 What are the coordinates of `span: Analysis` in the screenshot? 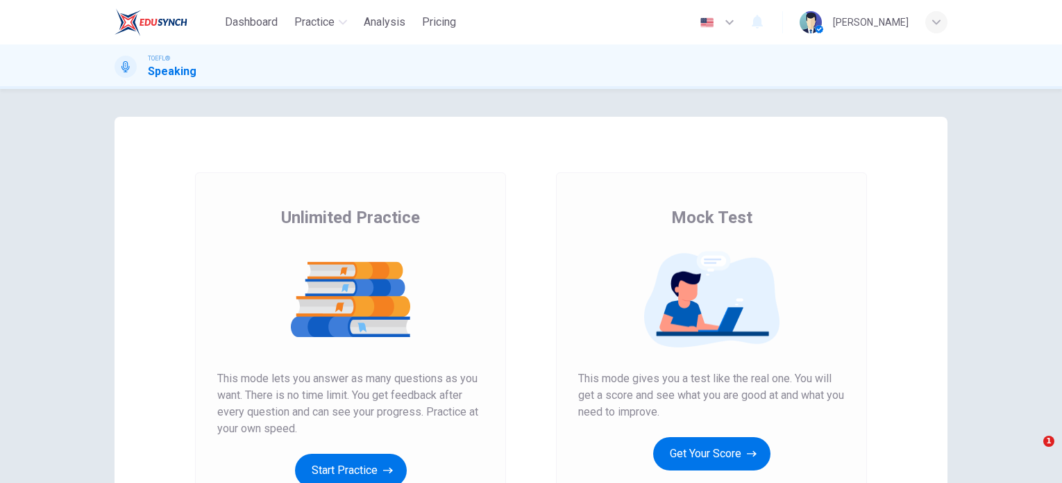 It's located at (385, 22).